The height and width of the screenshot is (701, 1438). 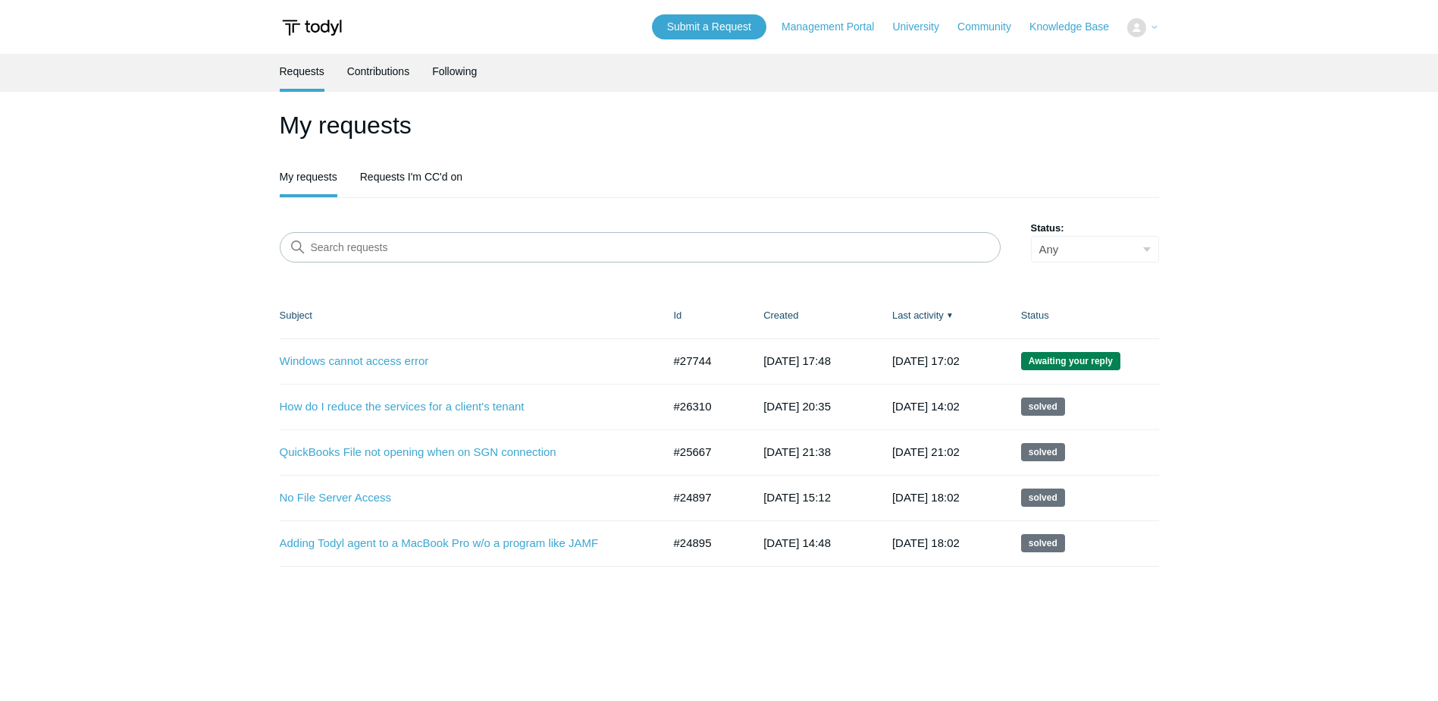 What do you see at coordinates (378, 71) in the screenshot?
I see `a: Contributions` at bounding box center [378, 71].